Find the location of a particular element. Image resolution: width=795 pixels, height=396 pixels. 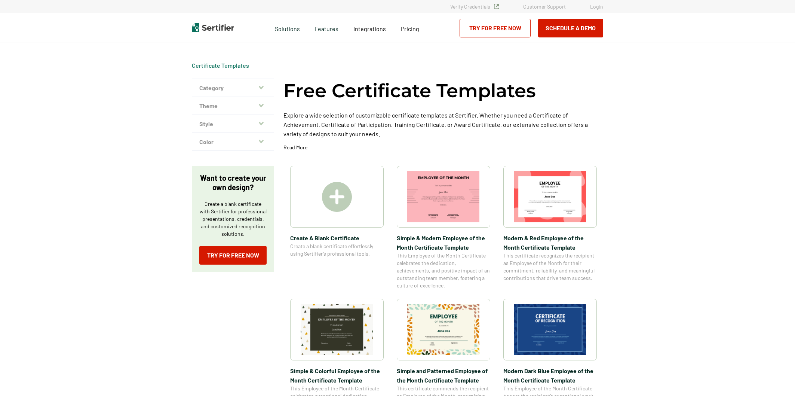

a: Pricing is located at coordinates (410, 28).